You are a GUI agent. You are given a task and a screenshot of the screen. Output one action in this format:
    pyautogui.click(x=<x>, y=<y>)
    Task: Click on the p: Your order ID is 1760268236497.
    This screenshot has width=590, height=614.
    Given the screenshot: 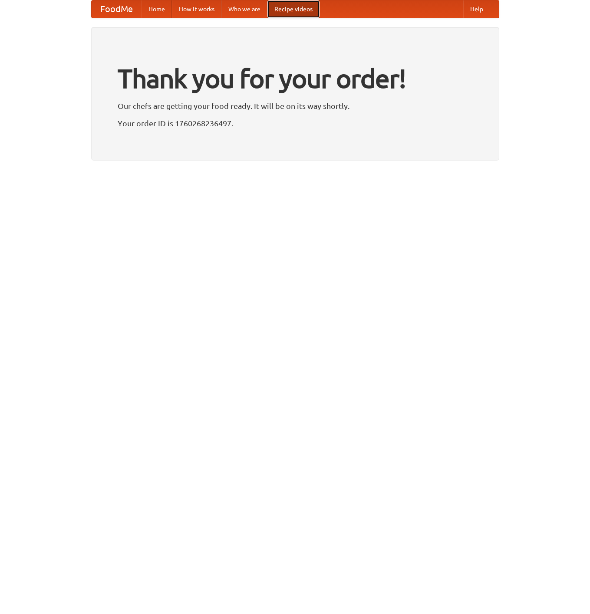 What is the action you would take?
    pyautogui.click(x=295, y=123)
    